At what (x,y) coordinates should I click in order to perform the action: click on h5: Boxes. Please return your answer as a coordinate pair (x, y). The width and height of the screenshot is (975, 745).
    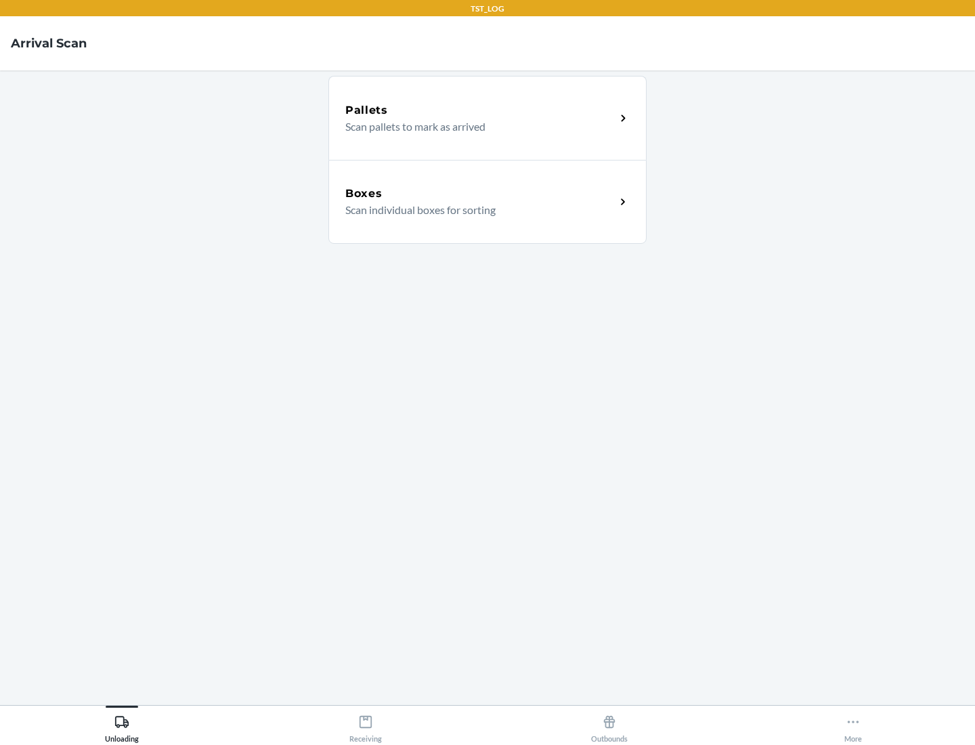
    Looking at the image, I should click on (364, 194).